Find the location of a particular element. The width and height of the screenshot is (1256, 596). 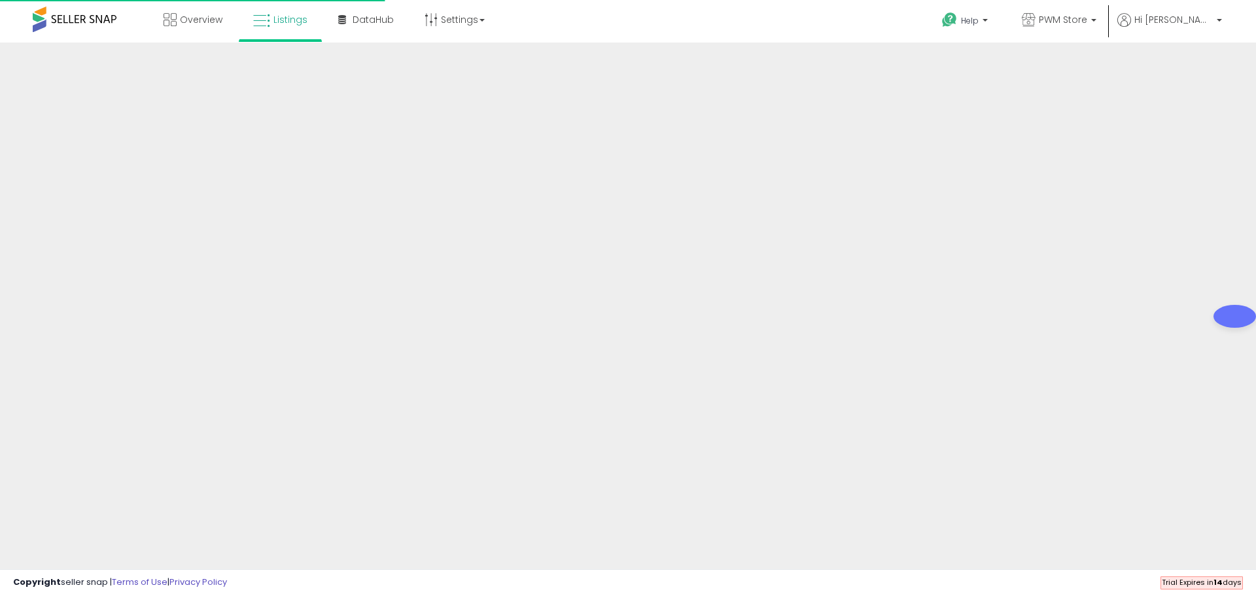

span: Overview is located at coordinates (201, 20).